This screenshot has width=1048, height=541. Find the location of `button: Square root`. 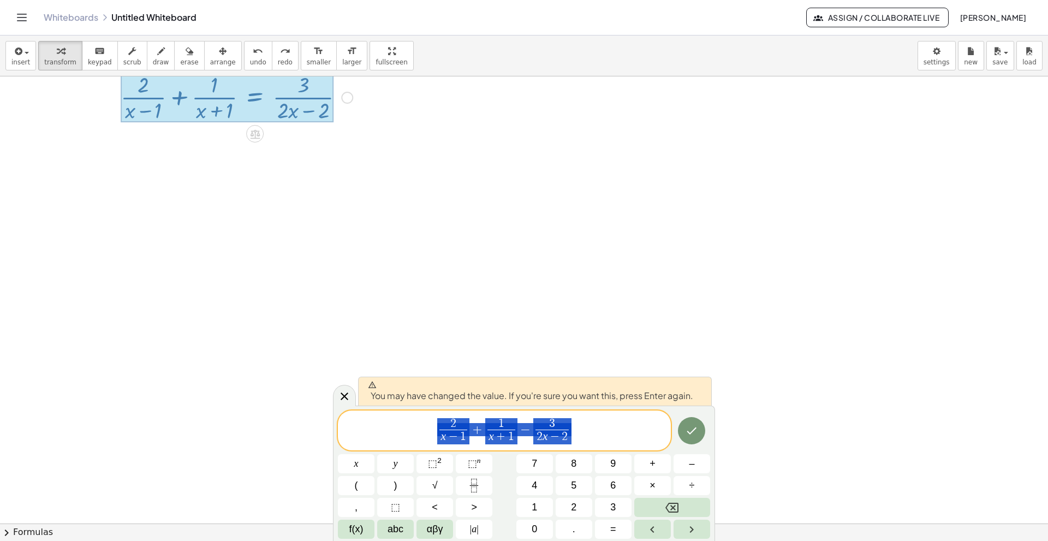

button: Square root is located at coordinates (435, 485).